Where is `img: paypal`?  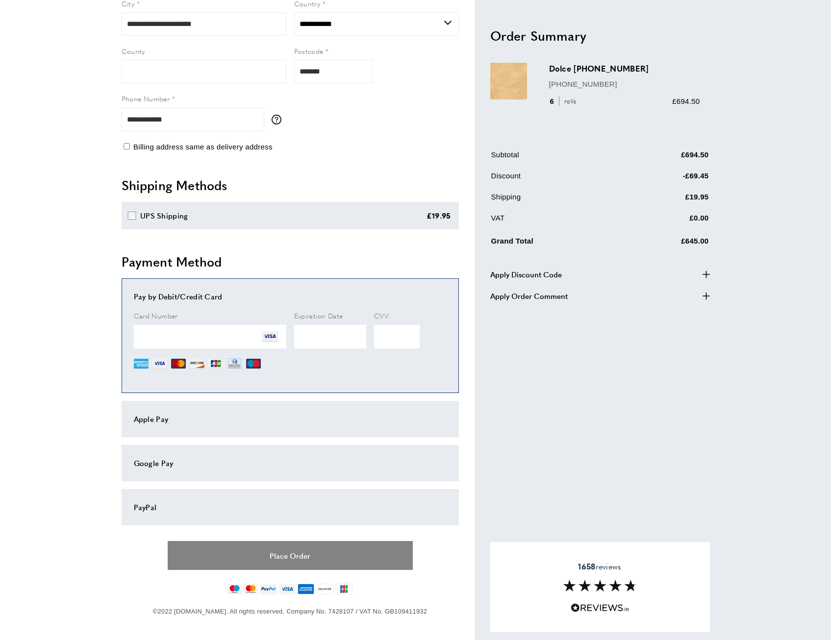
img: paypal is located at coordinates (268, 589).